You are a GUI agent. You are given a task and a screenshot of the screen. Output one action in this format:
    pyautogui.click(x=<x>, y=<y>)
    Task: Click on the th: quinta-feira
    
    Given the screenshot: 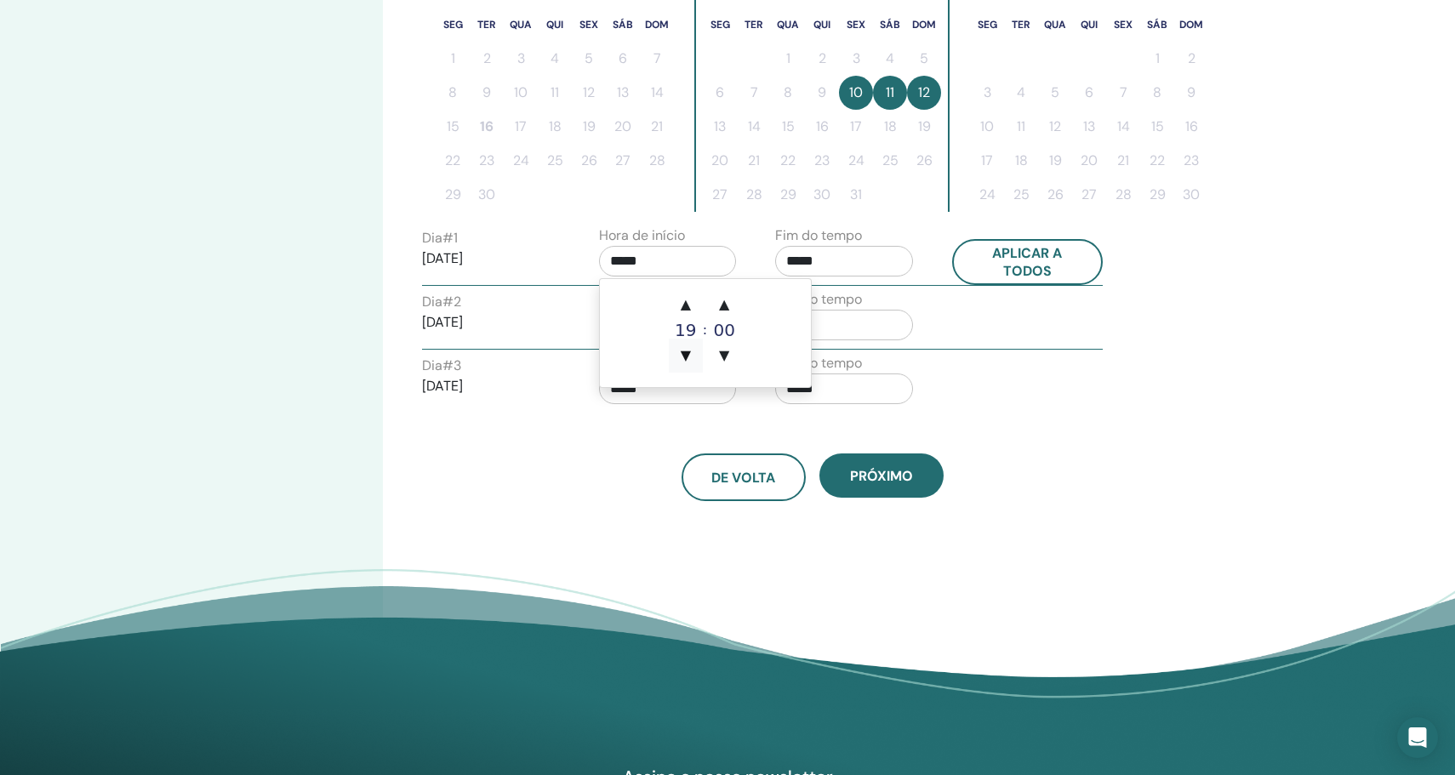 What is the action you would take?
    pyautogui.click(x=822, y=25)
    